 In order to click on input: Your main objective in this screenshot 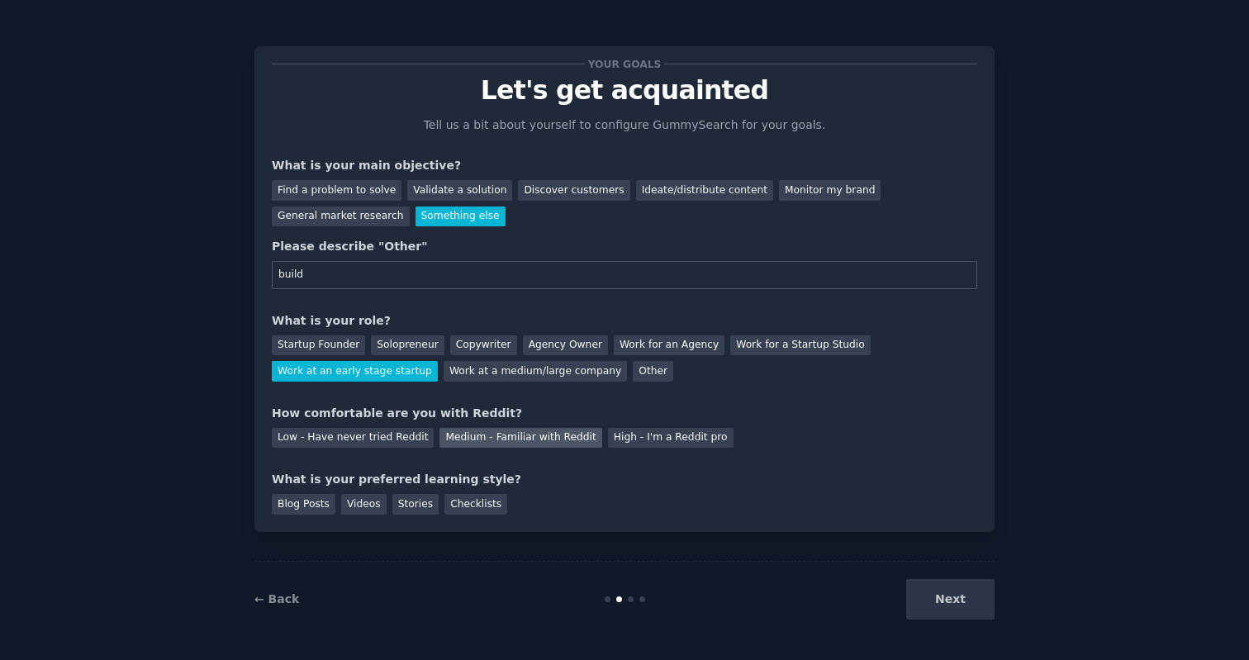, I will do `click(625, 275)`.